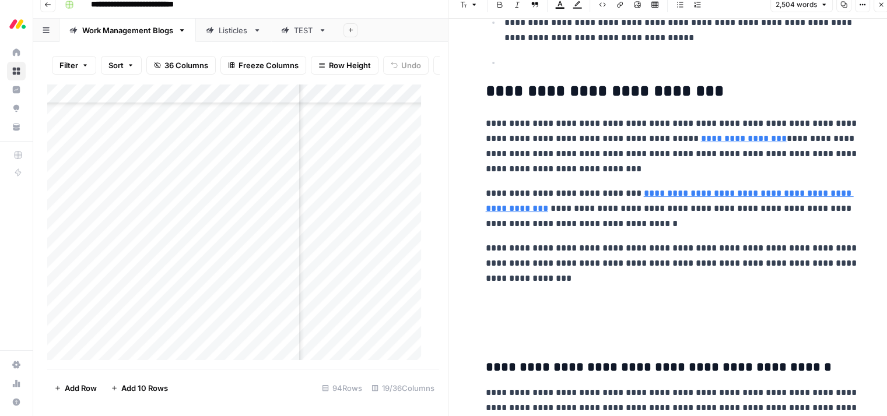  Describe the element at coordinates (69, 65) in the screenshot. I see `span: Filter` at that location.